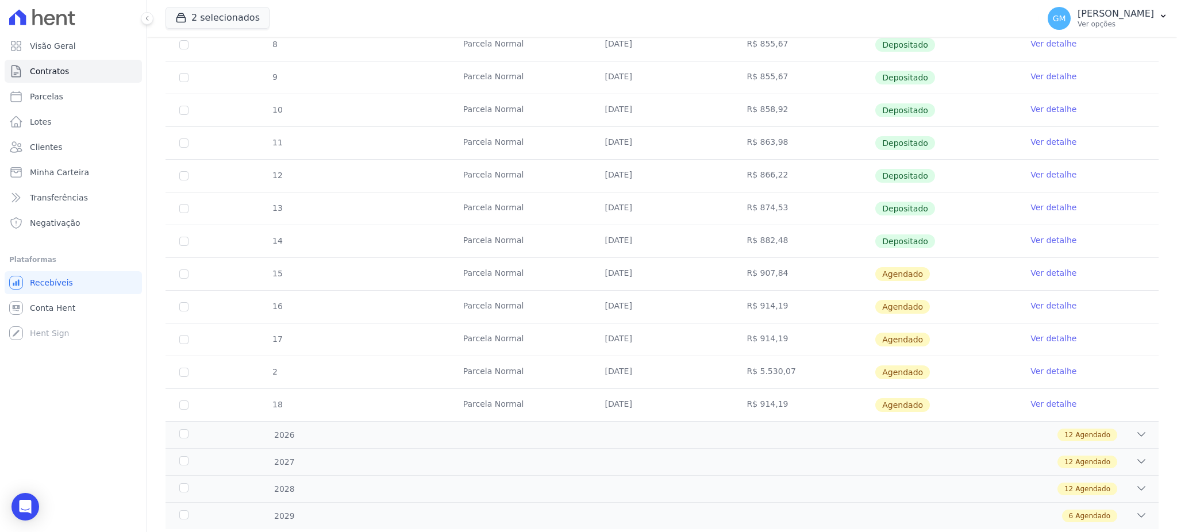 This screenshot has width=1177, height=532. What do you see at coordinates (73, 283) in the screenshot?
I see `a: Recebíveis` at bounding box center [73, 283].